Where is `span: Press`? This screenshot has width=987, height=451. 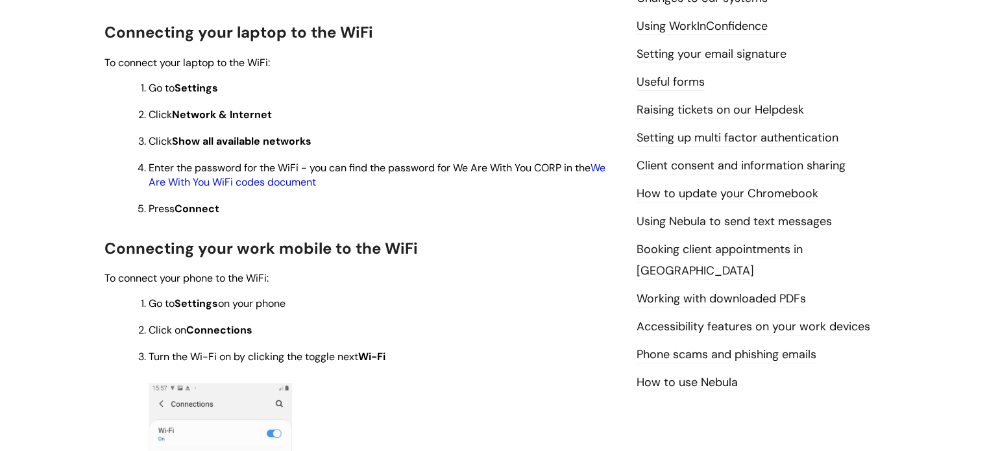 span: Press is located at coordinates (184, 208).